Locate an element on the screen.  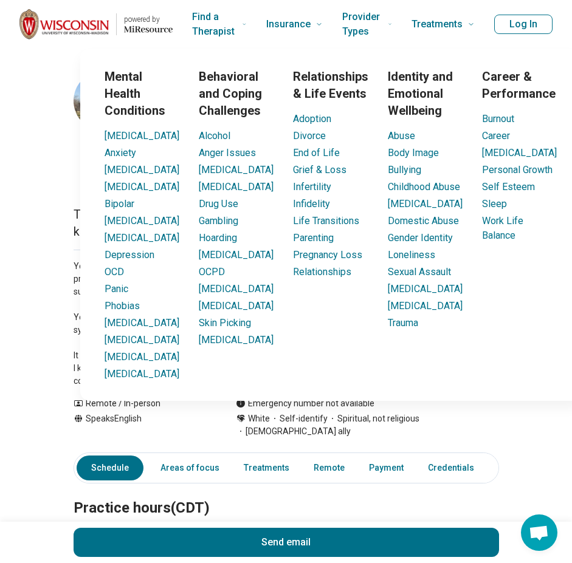
a: OCD is located at coordinates (114, 272).